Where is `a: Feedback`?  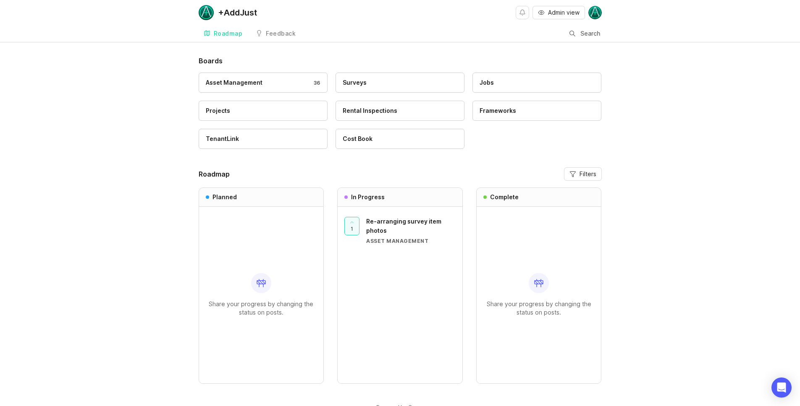 a: Feedback is located at coordinates (275, 34).